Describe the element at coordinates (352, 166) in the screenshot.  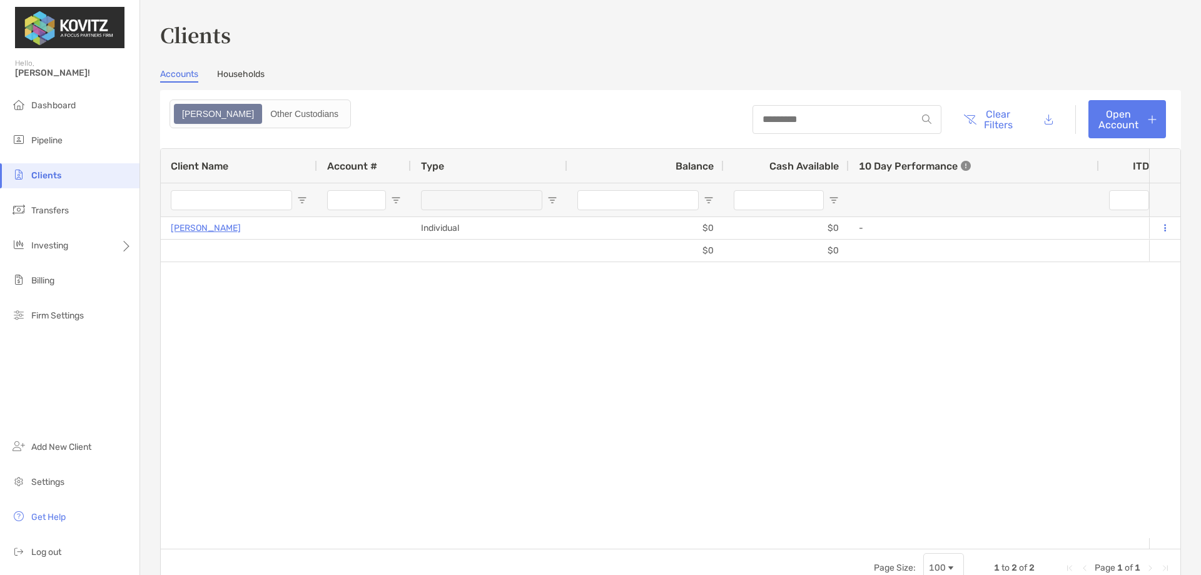
I see `span: Account #` at that location.